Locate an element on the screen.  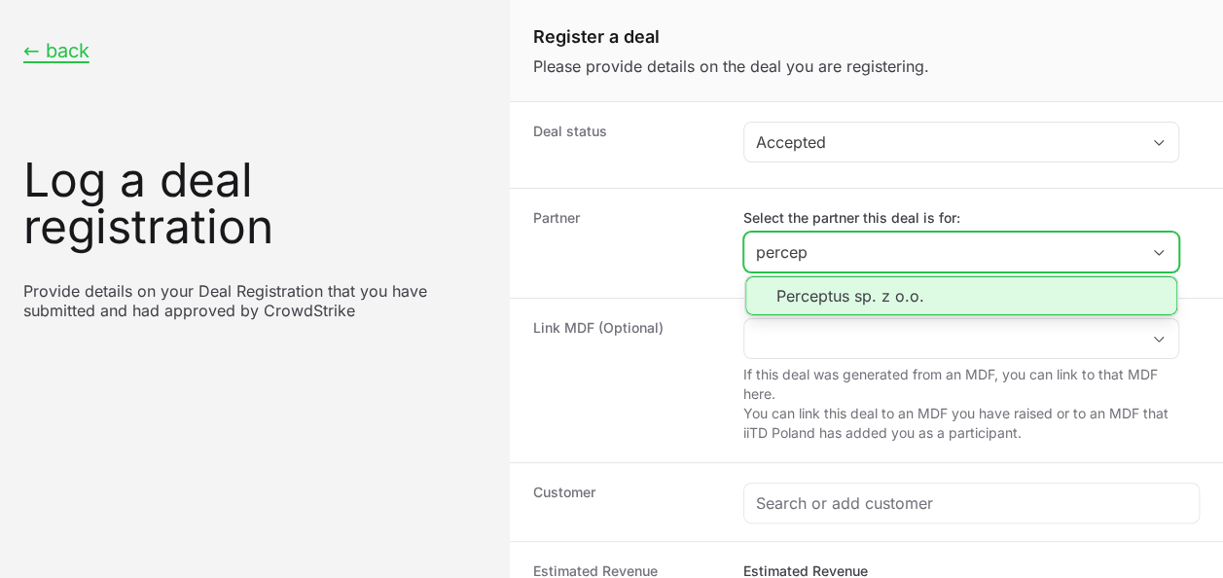
dt: Deal status is located at coordinates (627, 145).